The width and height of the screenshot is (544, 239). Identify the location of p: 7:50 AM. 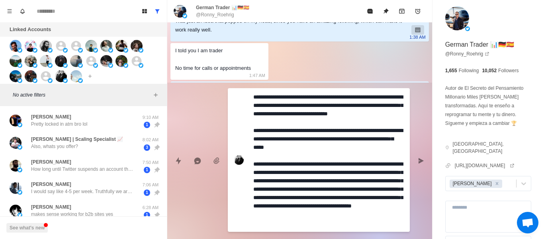
(151, 162).